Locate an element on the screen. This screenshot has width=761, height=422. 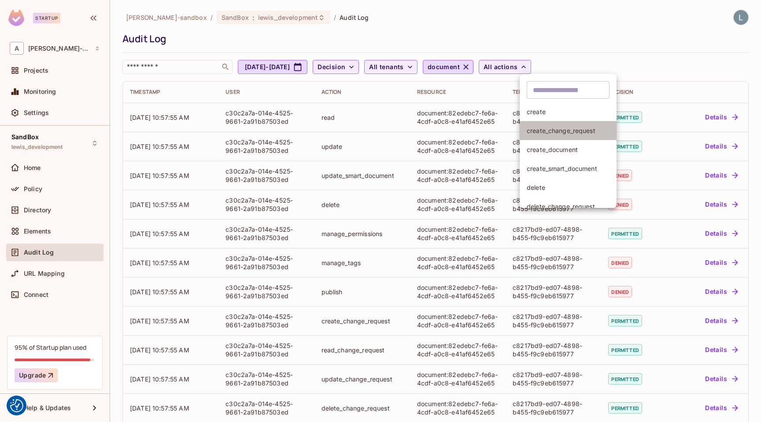
span: delete_change_request is located at coordinates (568, 206).